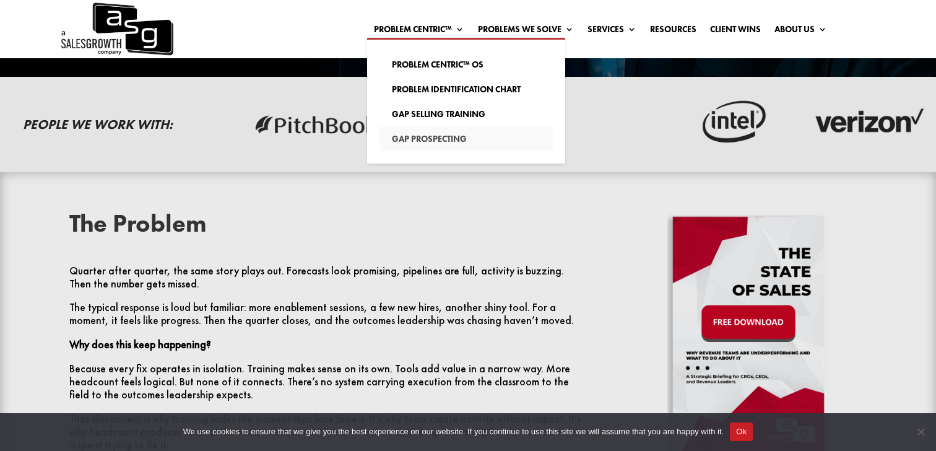  I want to click on p: Because every fix operates in isolation. Training makes sense on its own. Tools add value in a na..., so click(328, 387).